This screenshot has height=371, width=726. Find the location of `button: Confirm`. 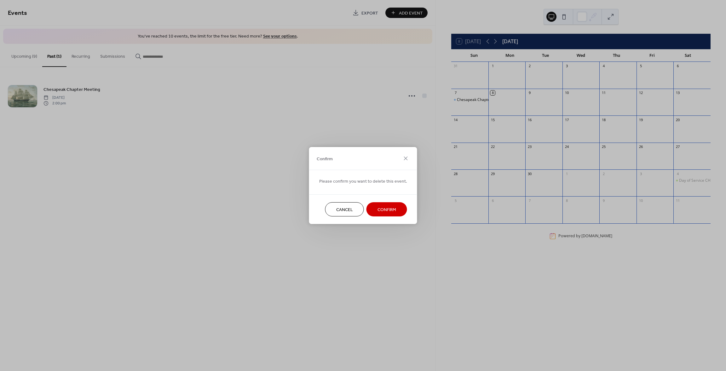

button: Confirm is located at coordinates (387, 209).